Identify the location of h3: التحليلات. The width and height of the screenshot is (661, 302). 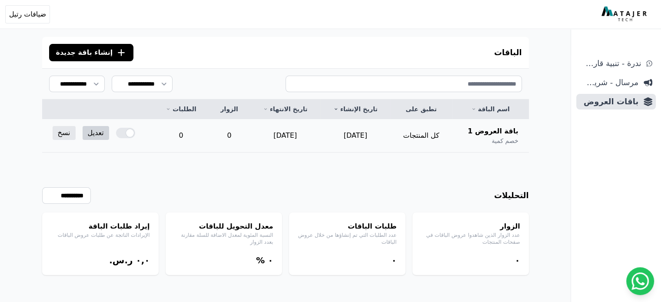
(511, 195).